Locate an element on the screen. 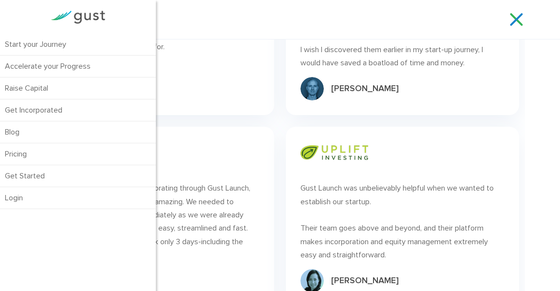 The width and height of the screenshot is (560, 291). img: Gust Logo is located at coordinates (78, 17).